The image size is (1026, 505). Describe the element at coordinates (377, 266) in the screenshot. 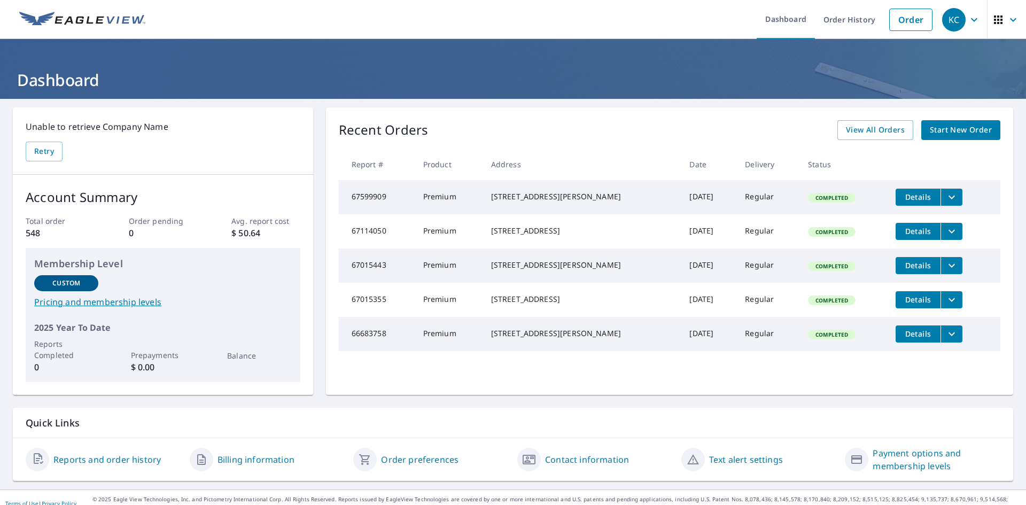

I see `td: 67015443` at that location.